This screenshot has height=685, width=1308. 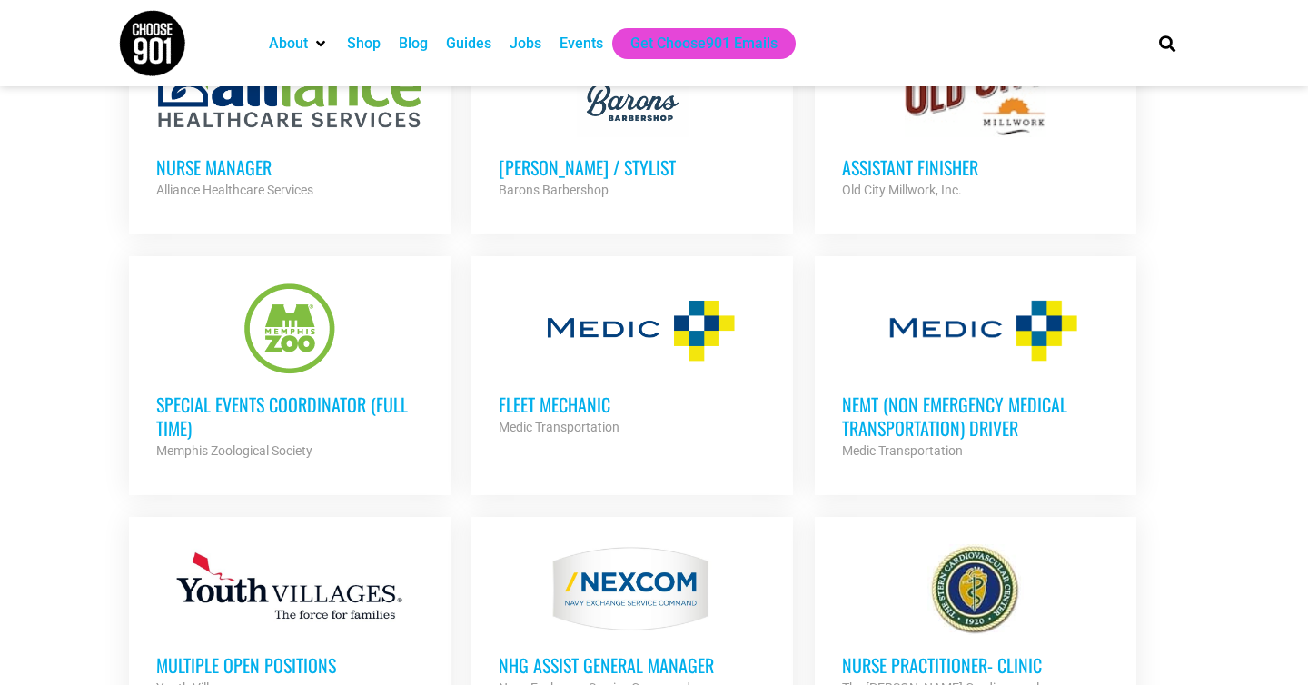 What do you see at coordinates (234, 190) in the screenshot?
I see `strong: Alliance Healthcare Services` at bounding box center [234, 190].